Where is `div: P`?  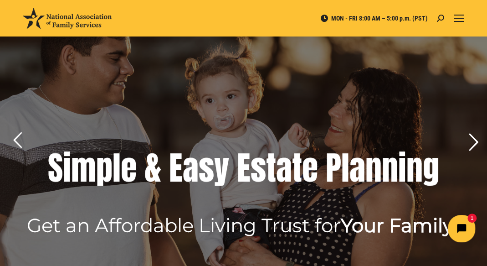
div: P is located at coordinates (333, 168).